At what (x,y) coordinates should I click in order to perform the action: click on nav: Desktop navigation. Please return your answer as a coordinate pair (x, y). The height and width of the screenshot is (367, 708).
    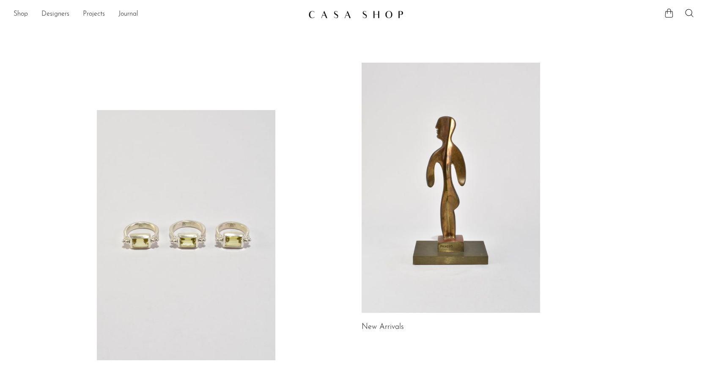
    Looking at the image, I should click on (157, 14).